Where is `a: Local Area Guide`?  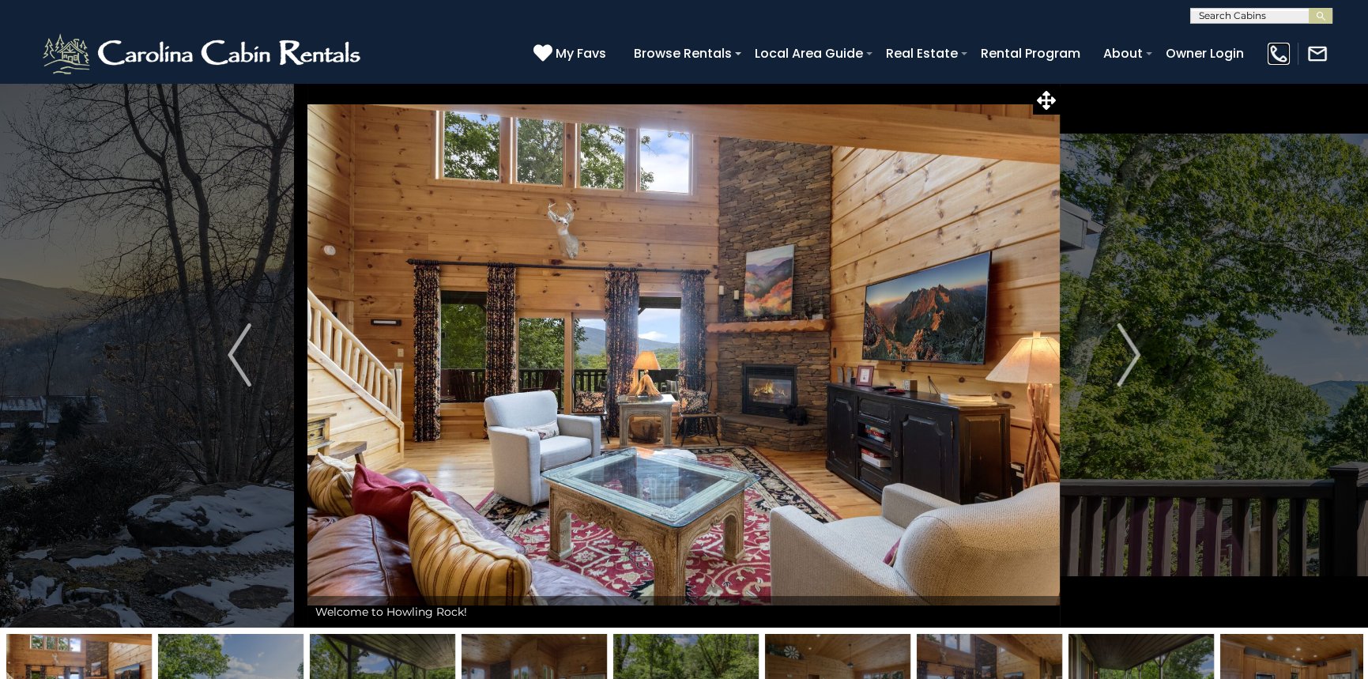 a: Local Area Guide is located at coordinates (808, 53).